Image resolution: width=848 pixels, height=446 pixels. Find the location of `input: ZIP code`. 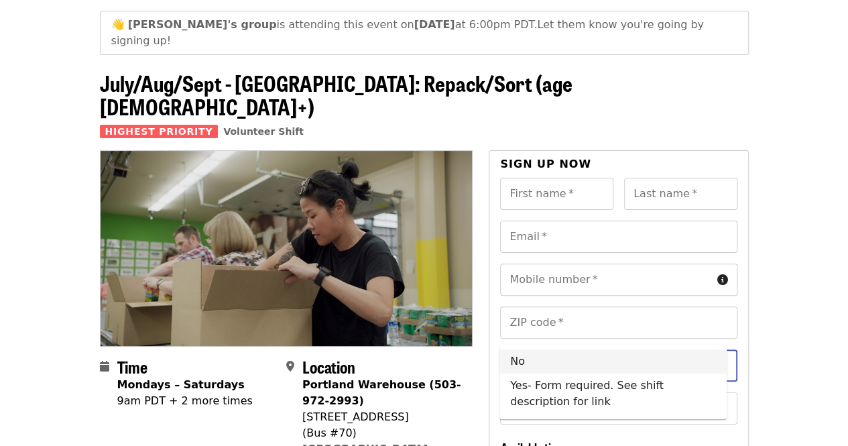

input: ZIP code is located at coordinates (618, 322).